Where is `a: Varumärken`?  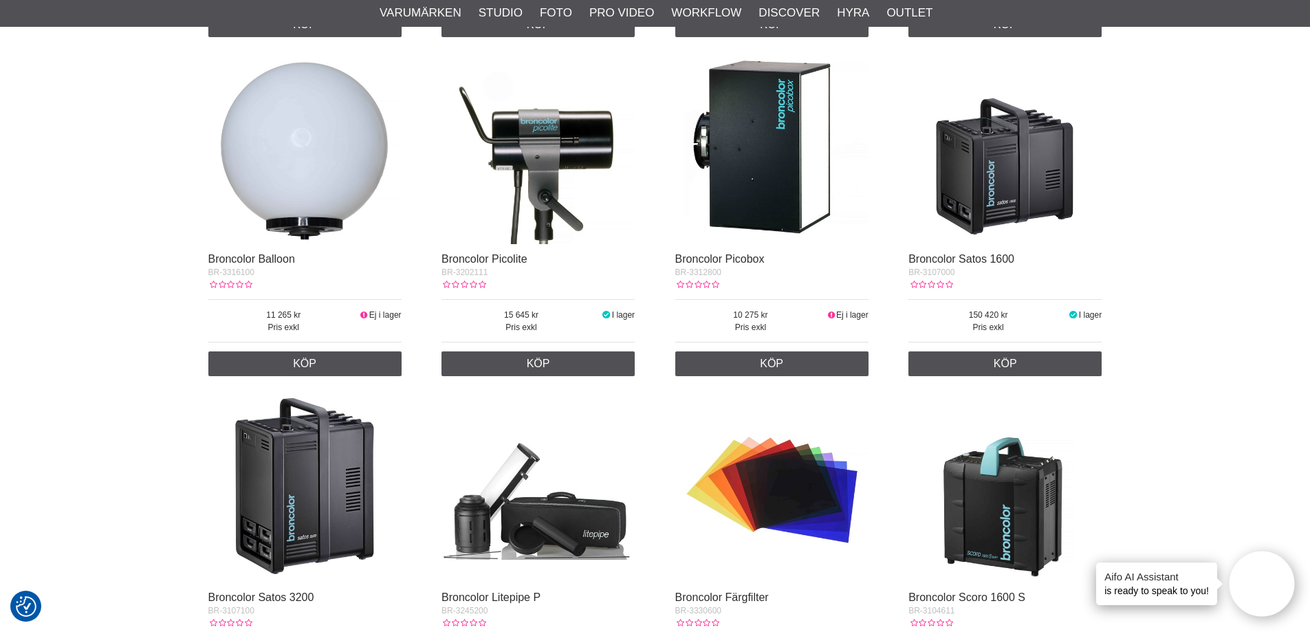 a: Varumärken is located at coordinates (420, 13).